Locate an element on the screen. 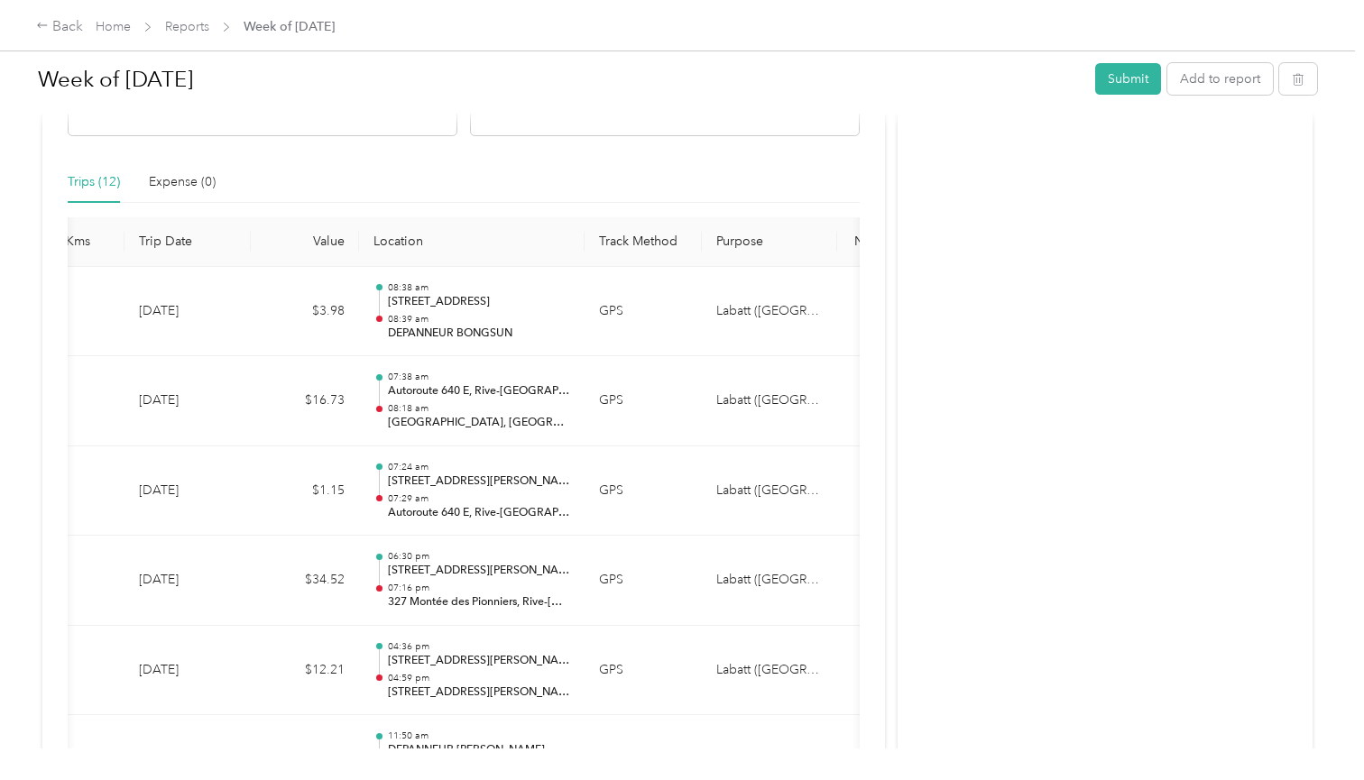 The image size is (1364, 780). p: 06:30 pm is located at coordinates (479, 556).